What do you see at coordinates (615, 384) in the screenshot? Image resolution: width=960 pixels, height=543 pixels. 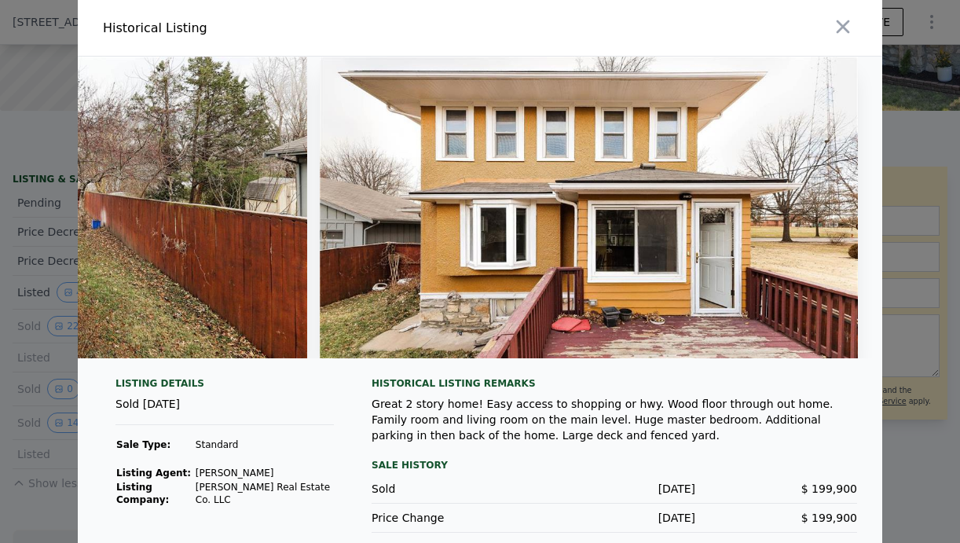 I see `div: Historical Listing remarks` at bounding box center [615, 384].